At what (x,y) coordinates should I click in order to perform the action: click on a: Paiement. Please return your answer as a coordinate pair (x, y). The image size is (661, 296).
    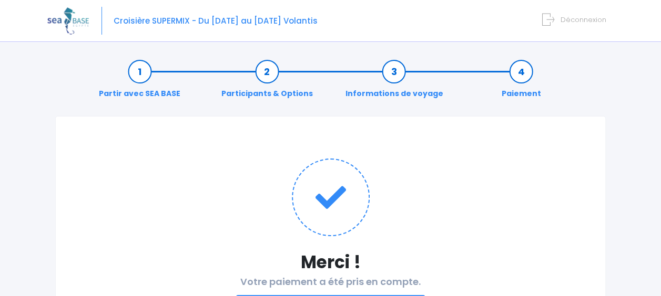
    Looking at the image, I should click on (521, 83).